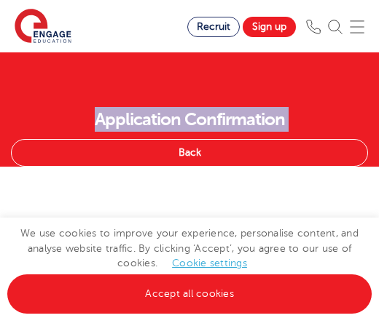  What do you see at coordinates (189, 153) in the screenshot?
I see `a: Back` at bounding box center [189, 153].